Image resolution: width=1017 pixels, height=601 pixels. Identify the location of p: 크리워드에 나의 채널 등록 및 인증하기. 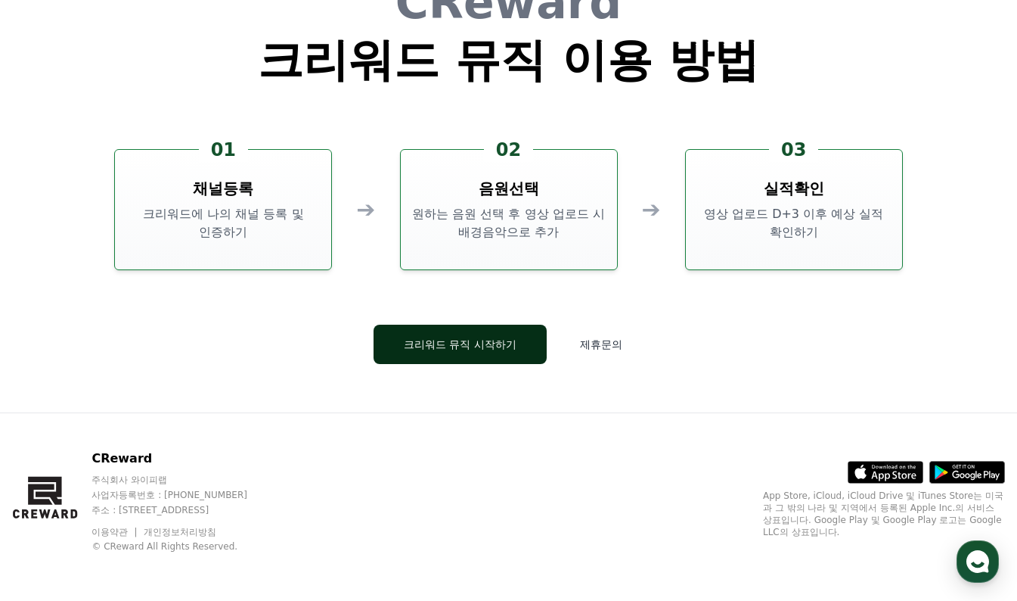
(223, 223).